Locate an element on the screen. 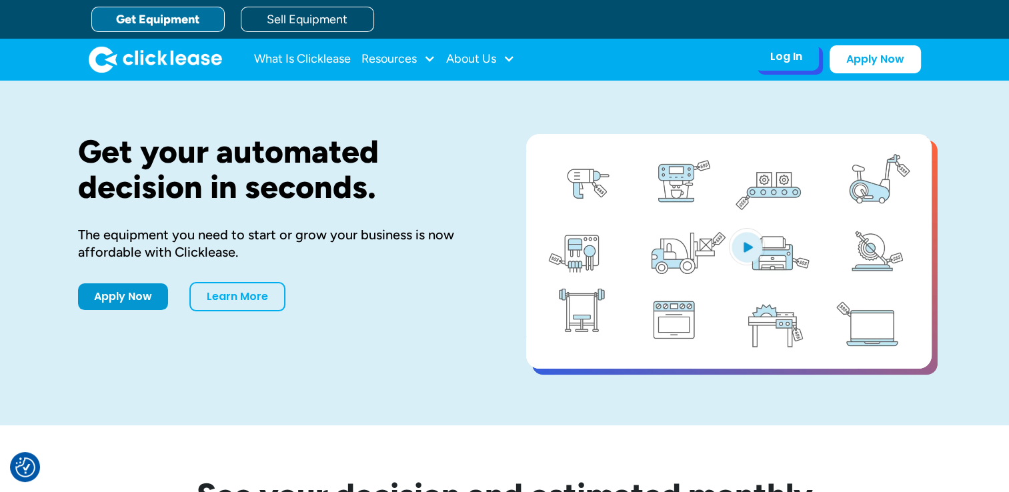  a: Sell Equipment is located at coordinates (307, 19).